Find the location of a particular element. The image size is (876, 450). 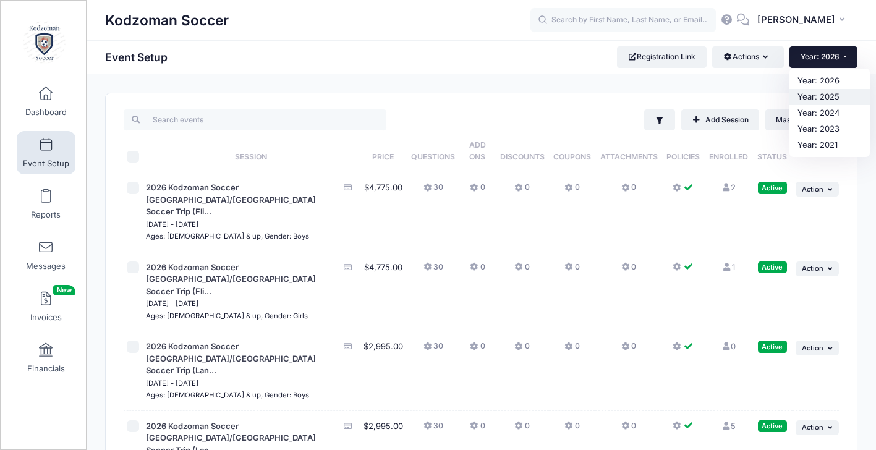

th: Price is located at coordinates (383, 151).